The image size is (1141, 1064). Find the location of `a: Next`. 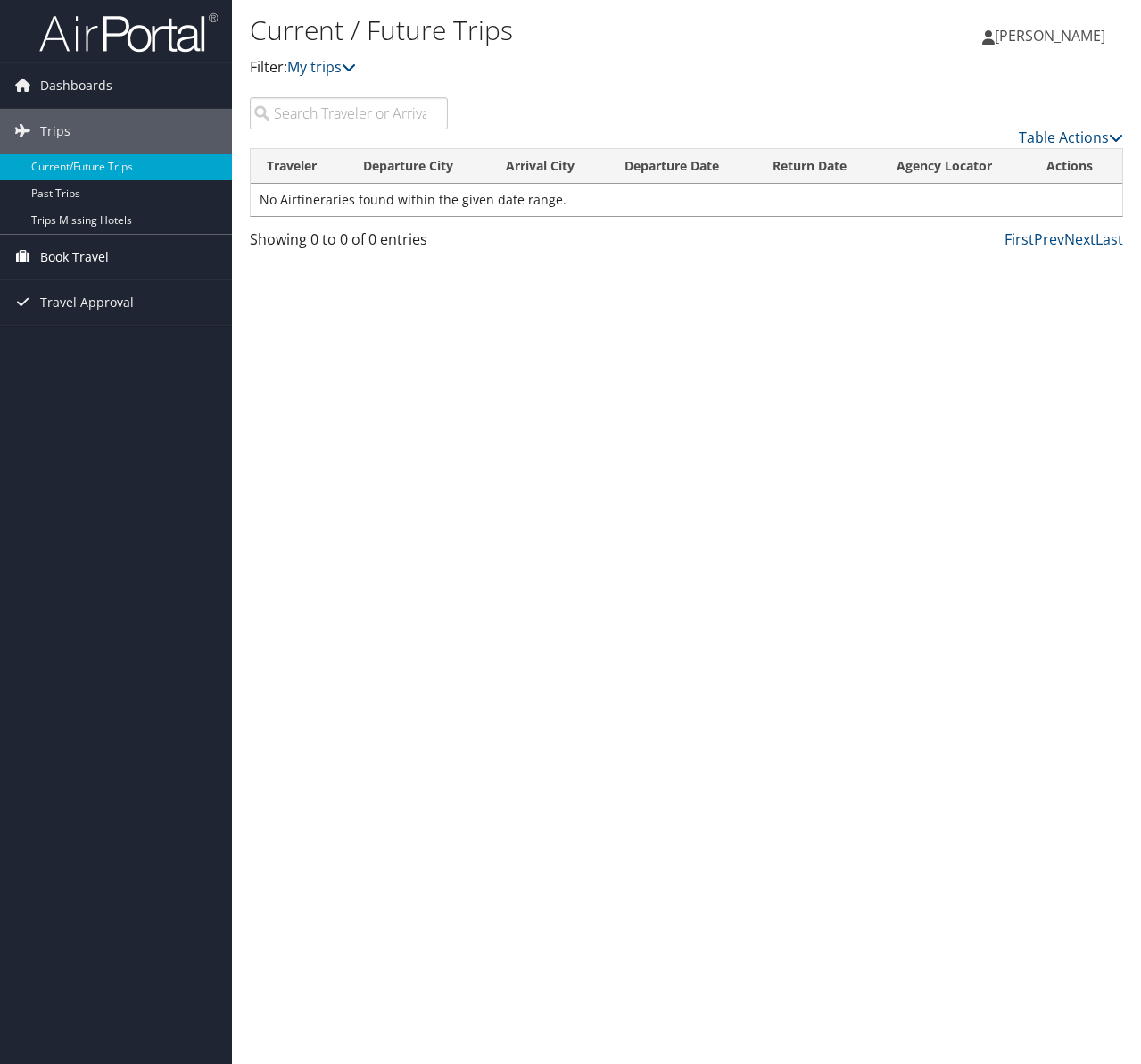

a: Next is located at coordinates (1079, 239).